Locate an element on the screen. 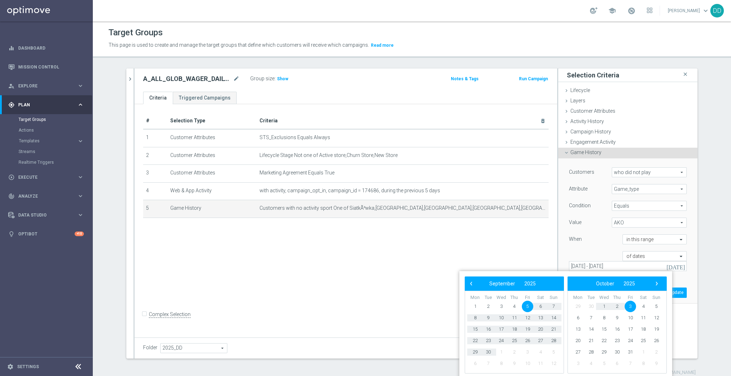 This screenshot has width=731, height=376. span: 27 is located at coordinates (540, 341).